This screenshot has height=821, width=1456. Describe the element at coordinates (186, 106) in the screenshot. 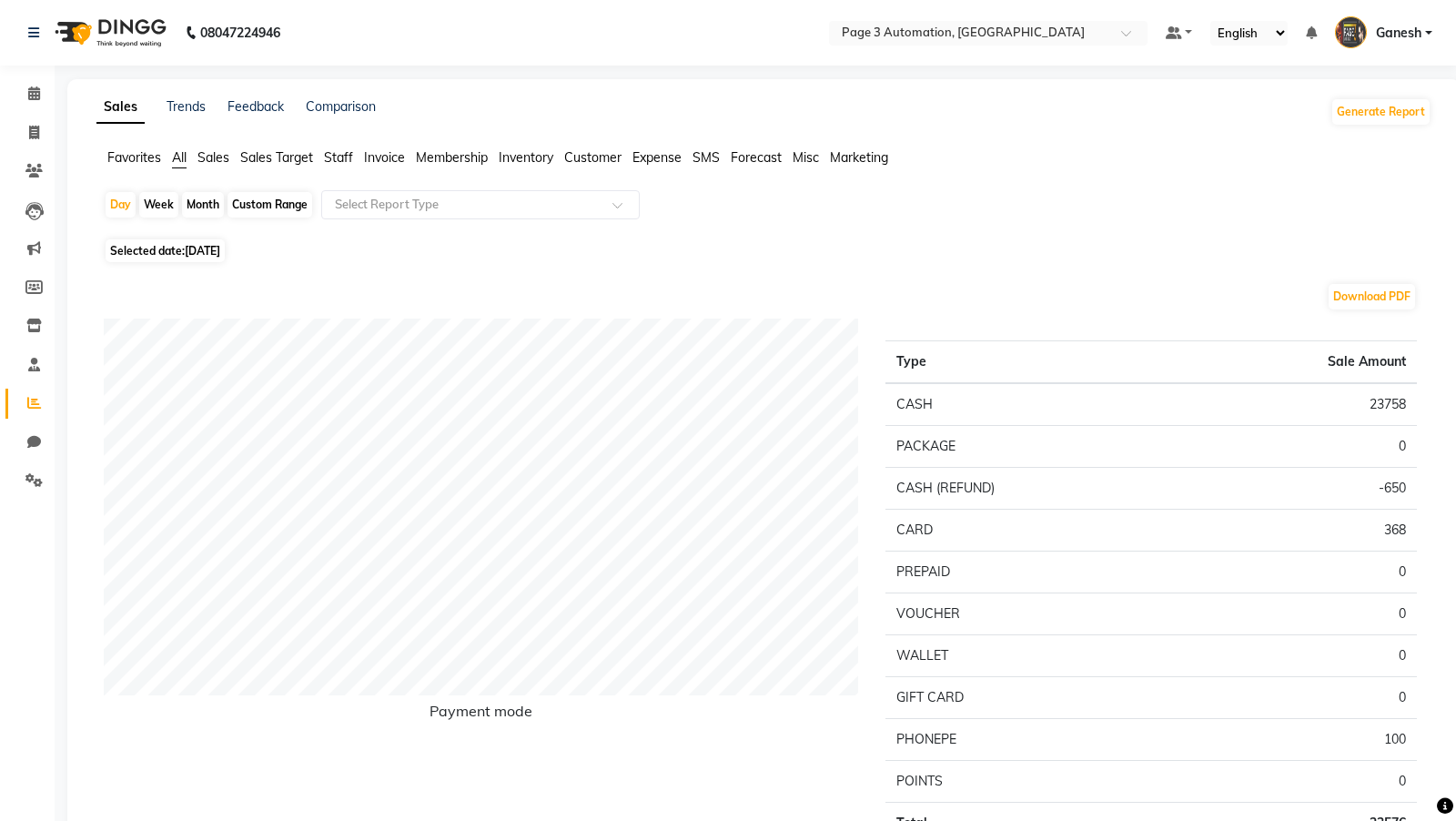

I see `a: Trends` at that location.